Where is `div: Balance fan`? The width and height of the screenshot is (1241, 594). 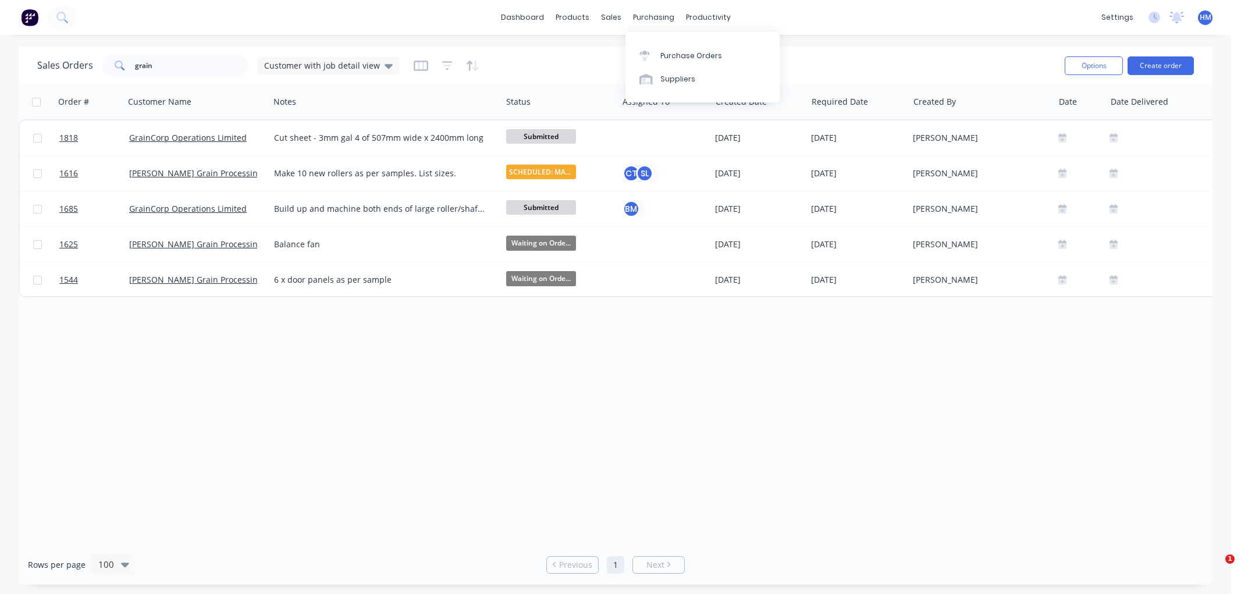
div: Balance fan is located at coordinates (380, 244).